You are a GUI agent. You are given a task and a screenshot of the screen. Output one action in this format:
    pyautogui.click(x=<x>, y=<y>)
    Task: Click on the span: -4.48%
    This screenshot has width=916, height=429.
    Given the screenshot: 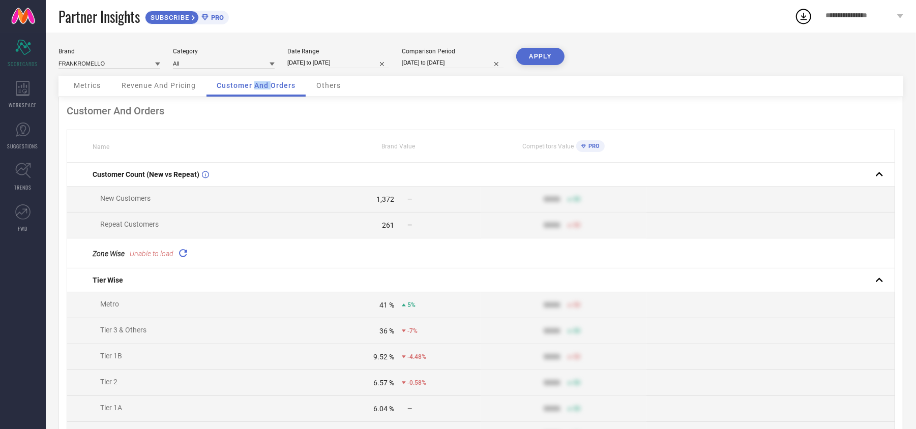 What is the action you would take?
    pyautogui.click(x=416, y=357)
    